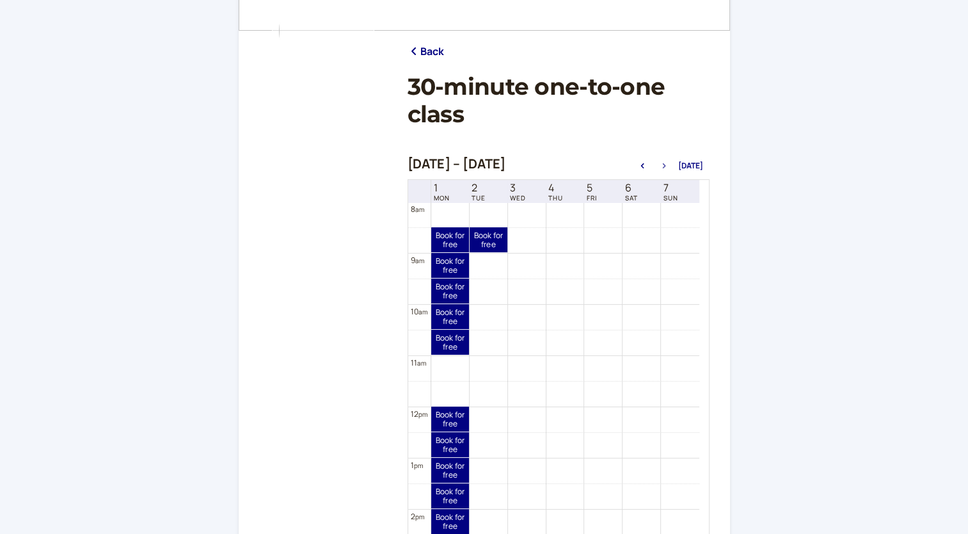 Image resolution: width=968 pixels, height=534 pixels. I want to click on div: 1, so click(417, 465).